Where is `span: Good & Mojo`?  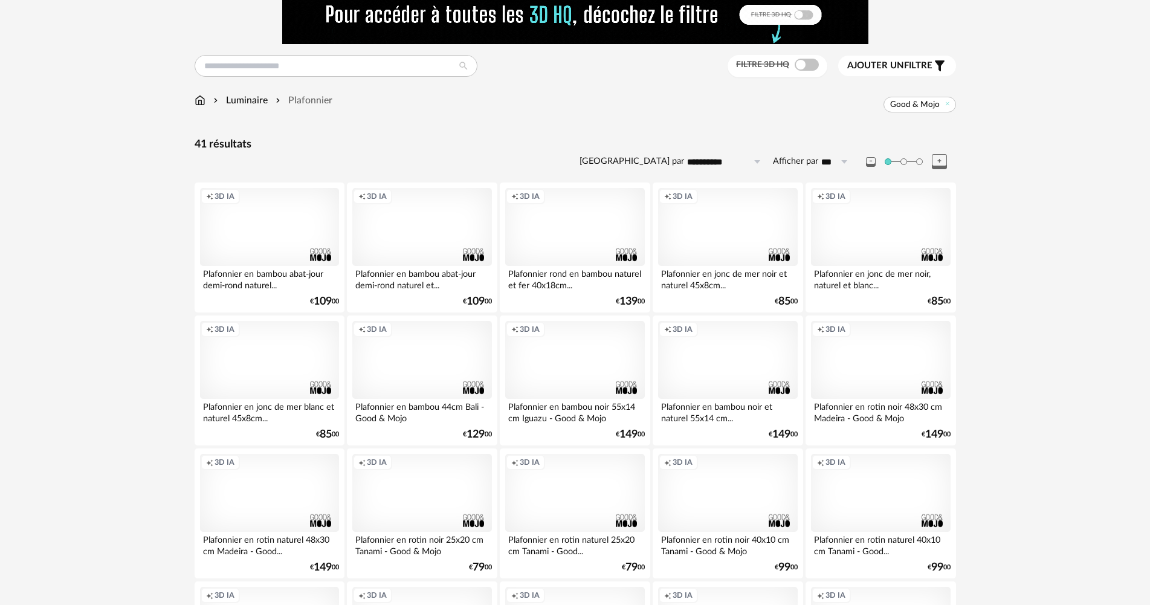 span: Good & Mojo is located at coordinates (915, 105).